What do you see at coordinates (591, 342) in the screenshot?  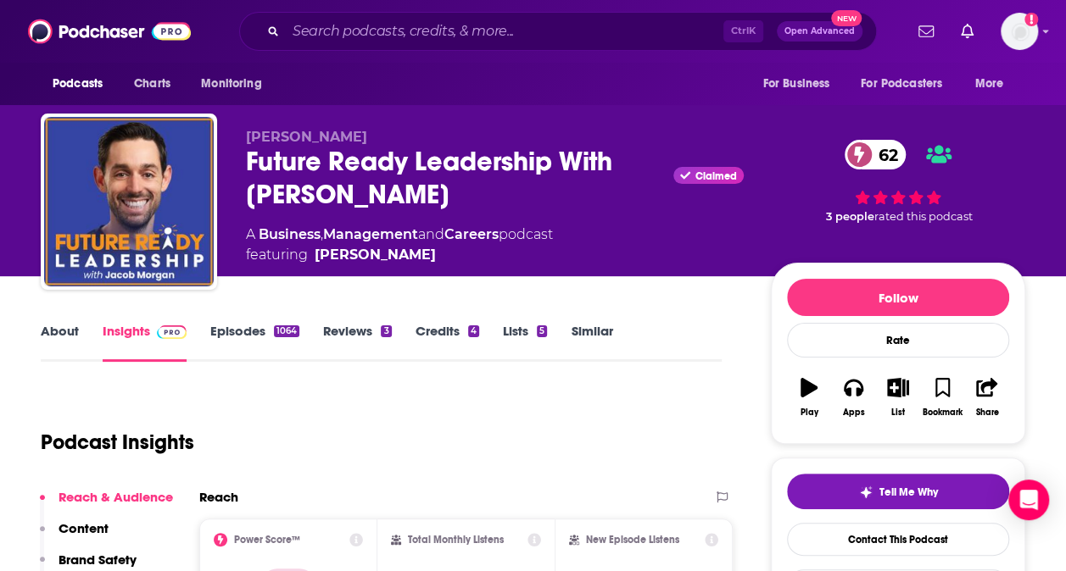 I see `a: Similar` at bounding box center [591, 342].